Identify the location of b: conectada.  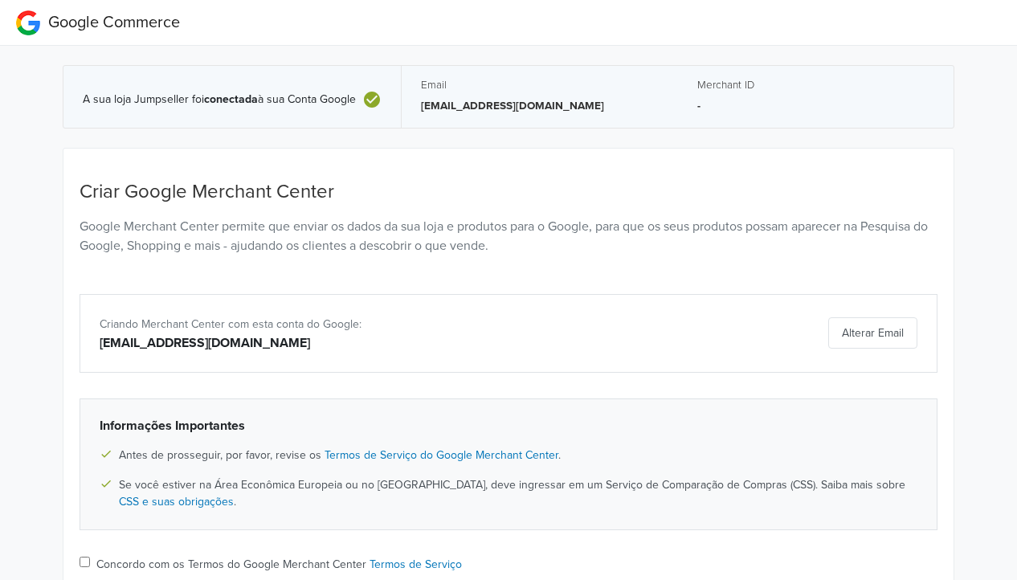
(231, 99).